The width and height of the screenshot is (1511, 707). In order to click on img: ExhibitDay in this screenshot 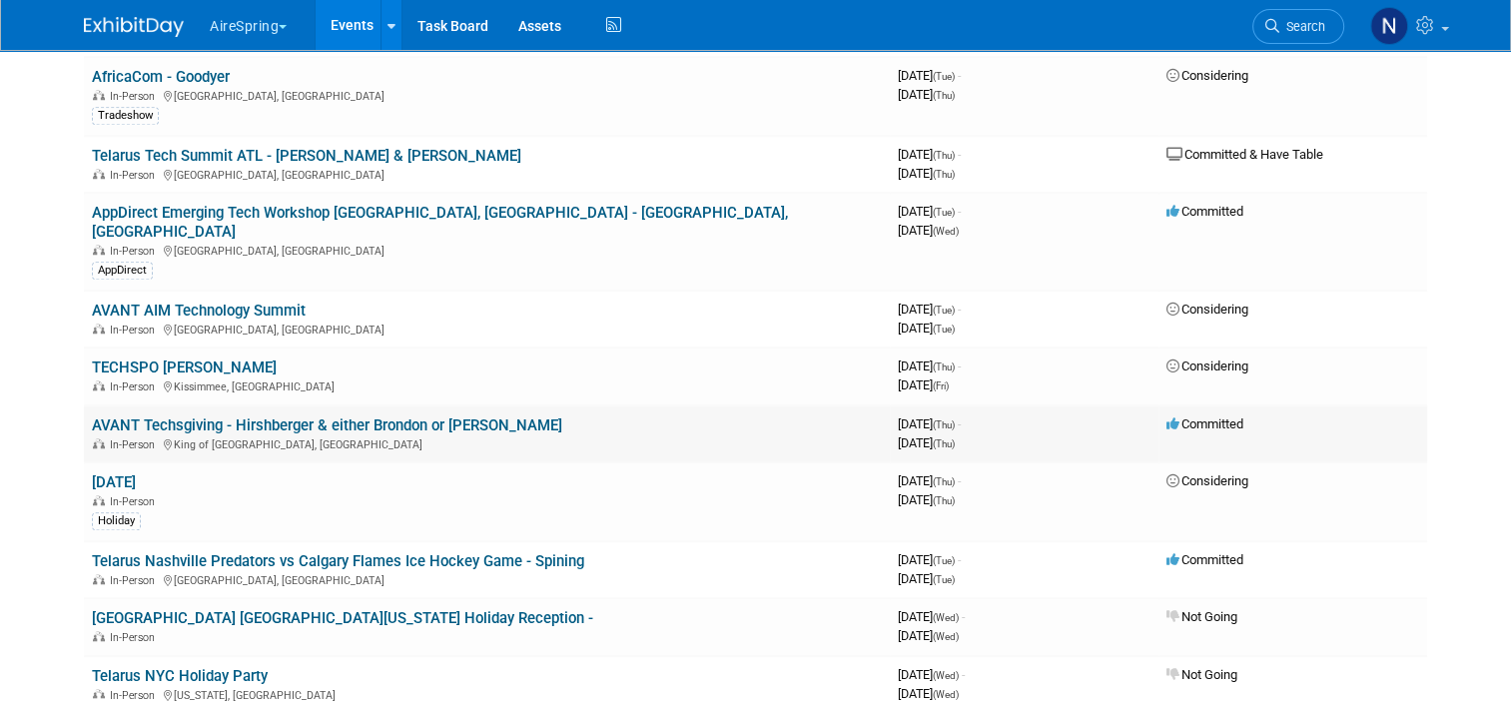, I will do `click(134, 27)`.